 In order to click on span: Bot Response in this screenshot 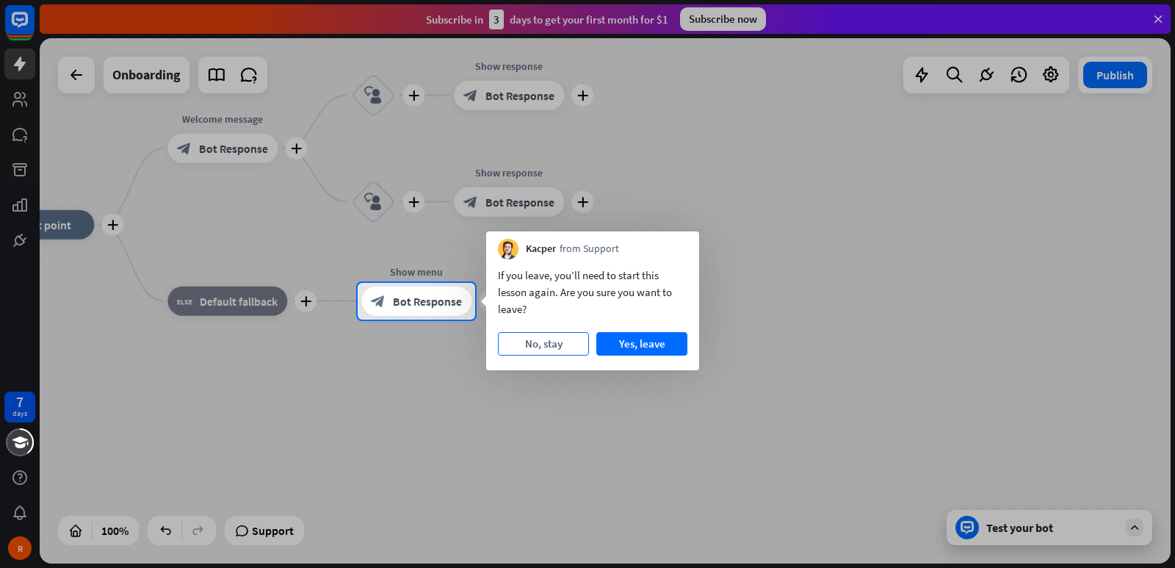, I will do `click(428, 301)`.